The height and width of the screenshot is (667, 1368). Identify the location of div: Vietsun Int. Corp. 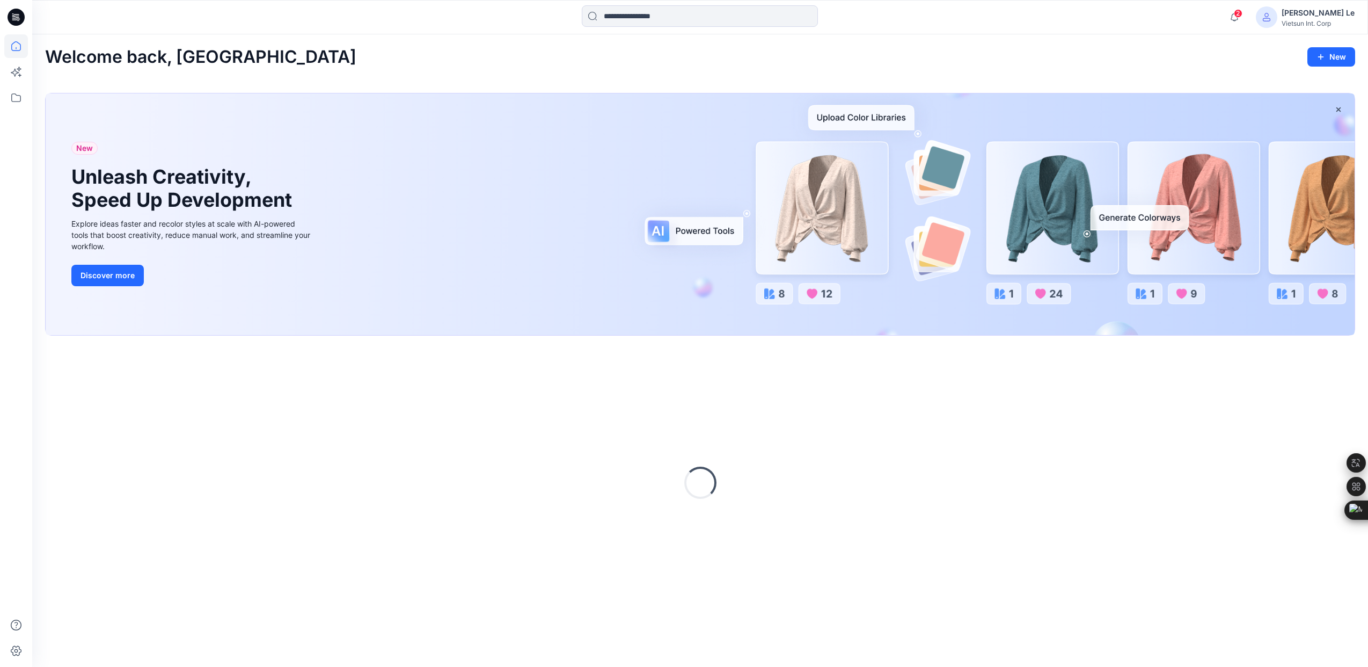
(1318, 23).